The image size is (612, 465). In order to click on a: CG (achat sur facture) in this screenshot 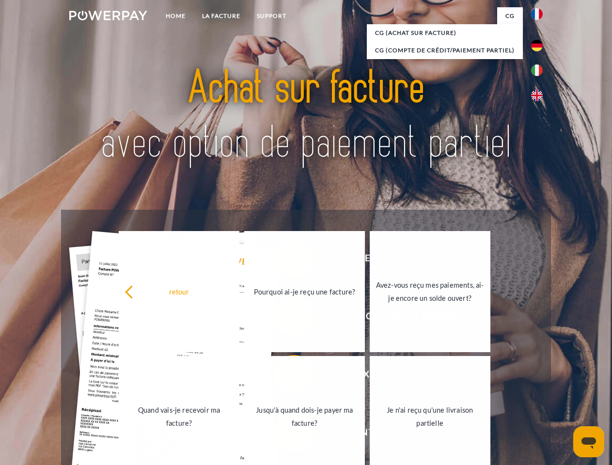, I will do `click(445, 33)`.